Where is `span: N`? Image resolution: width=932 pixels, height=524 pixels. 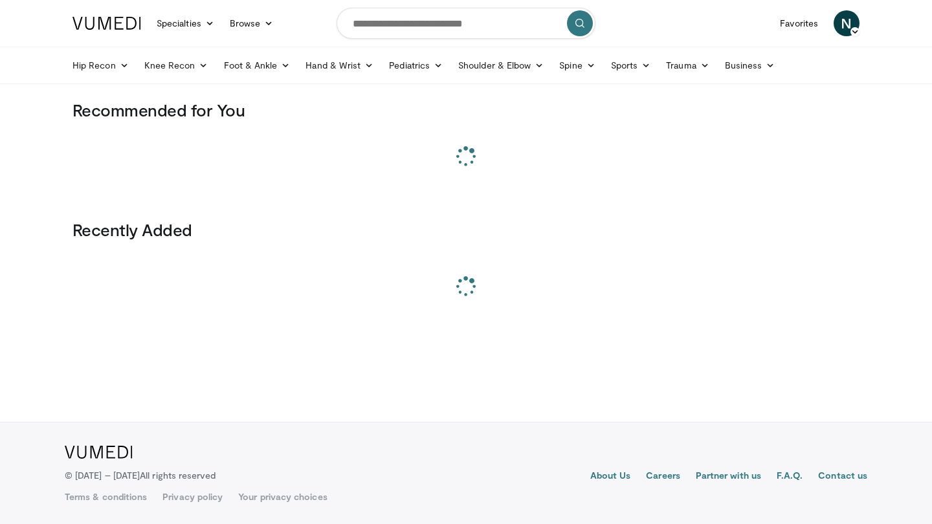 span: N is located at coordinates (847, 23).